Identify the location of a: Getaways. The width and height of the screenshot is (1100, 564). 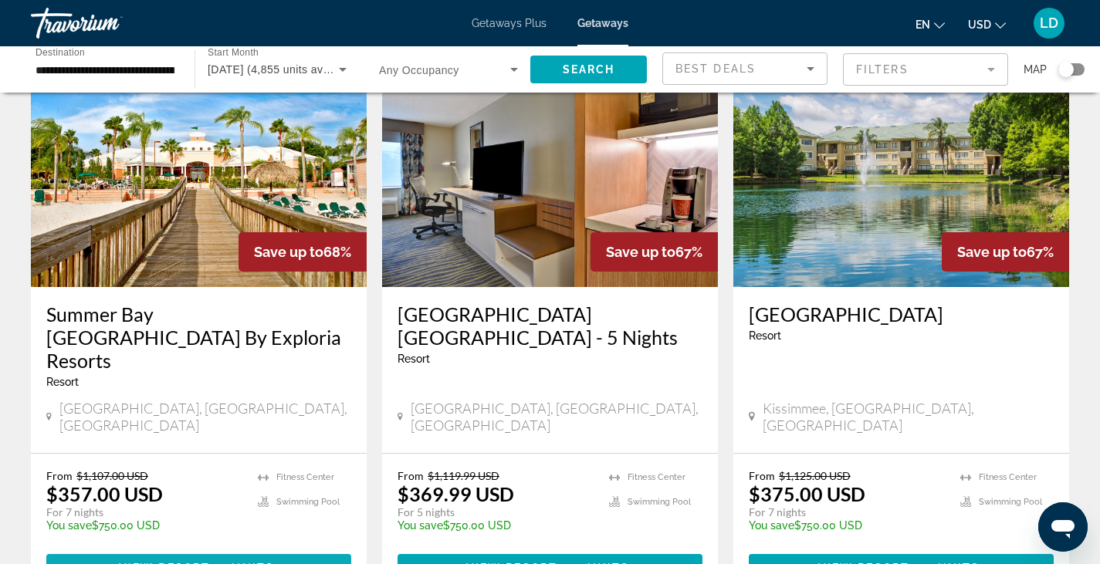
(603, 23).